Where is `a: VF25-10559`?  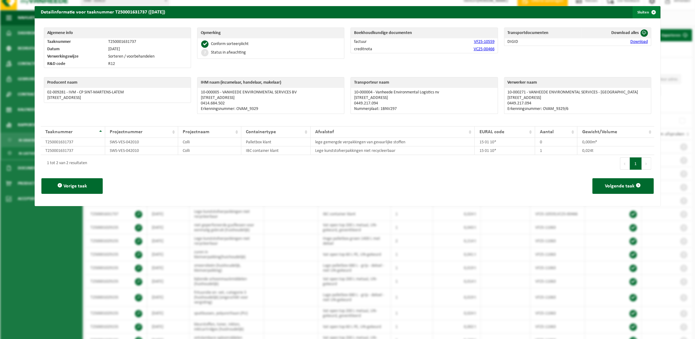
a: VF25-10559 is located at coordinates (484, 42).